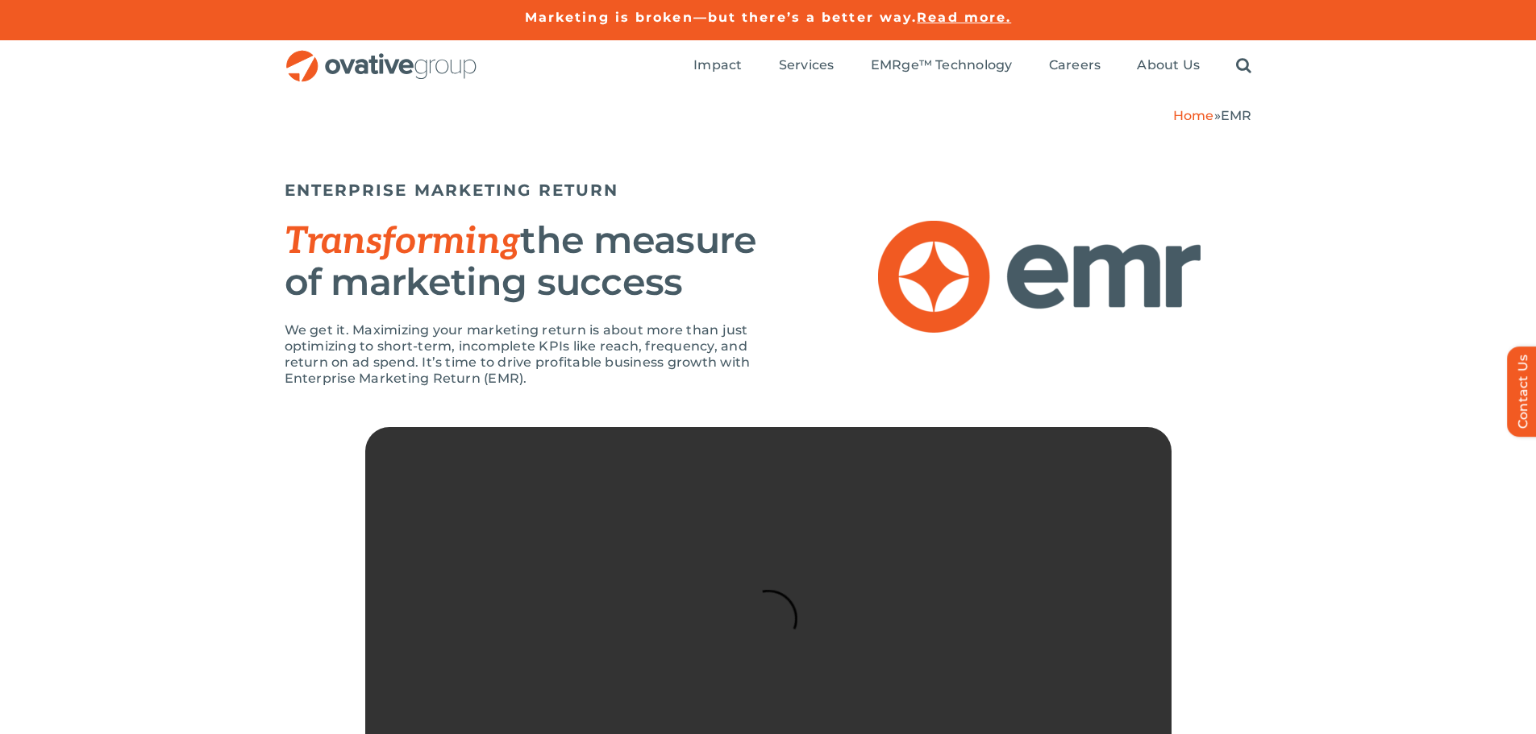 The image size is (1536, 734). I want to click on span: About Us, so click(1168, 65).